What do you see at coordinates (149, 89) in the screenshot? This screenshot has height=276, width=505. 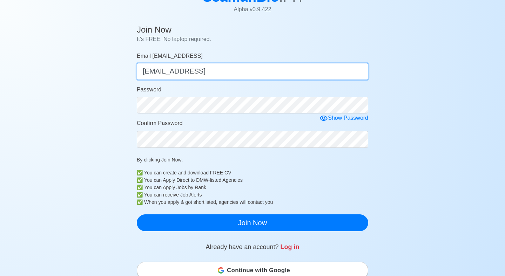 I see `span: Password` at bounding box center [149, 89].